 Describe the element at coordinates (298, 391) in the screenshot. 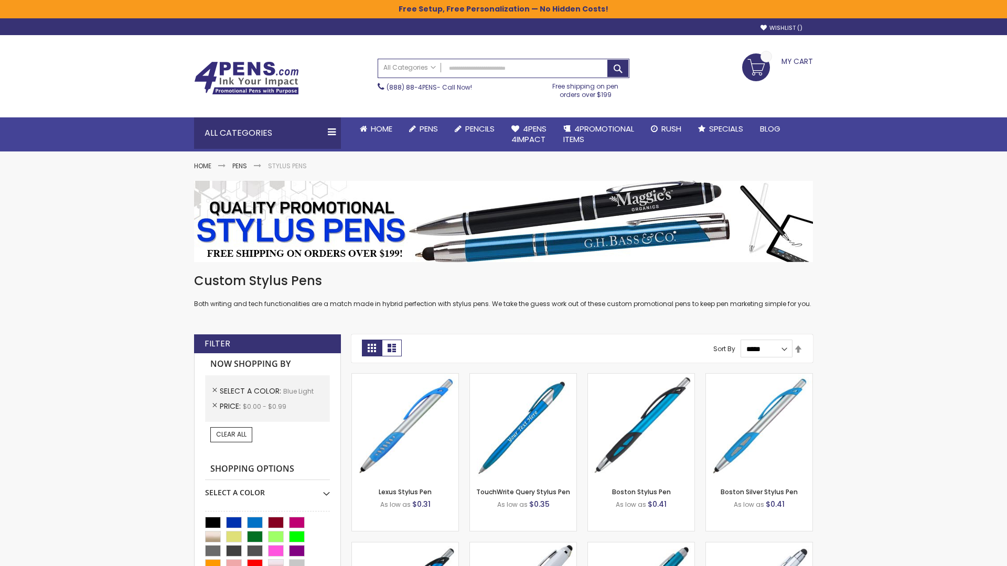

I see `span: Blue Light` at that location.